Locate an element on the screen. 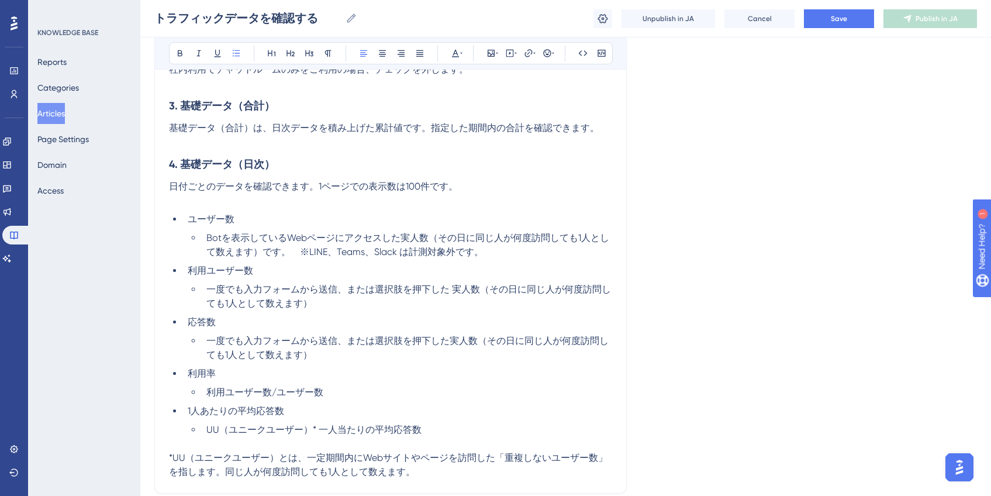 This screenshot has height=496, width=991. span: 利用ユーザー数/ユーザー数 is located at coordinates (265, 392).